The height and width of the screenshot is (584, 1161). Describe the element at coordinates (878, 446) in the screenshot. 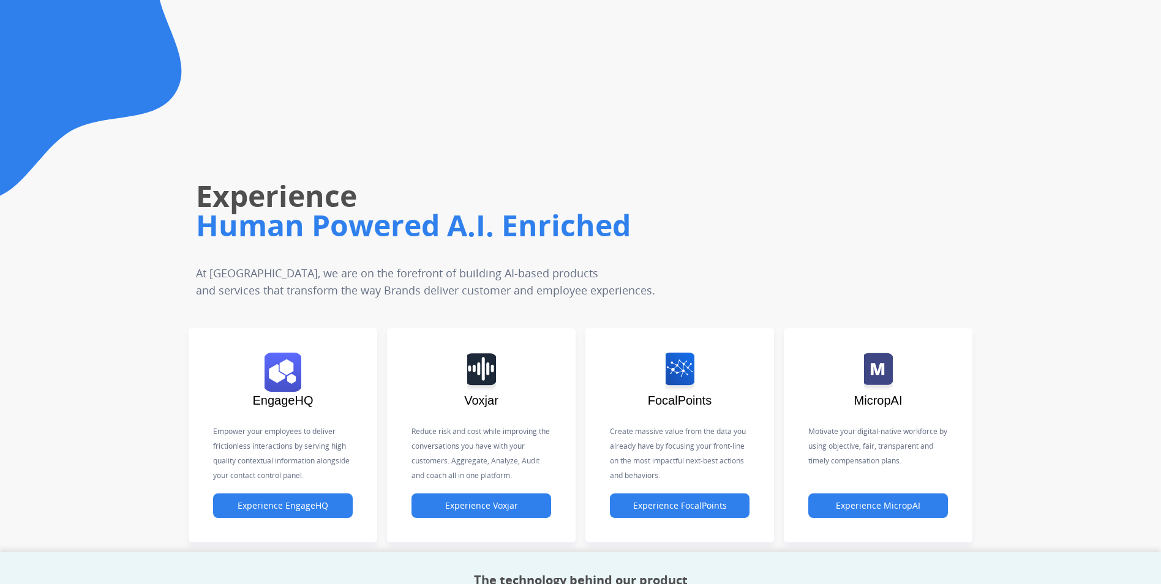

I see `p: Motivate your digital-native workforce by using objective, fair, transparent and timely compensat...` at that location.